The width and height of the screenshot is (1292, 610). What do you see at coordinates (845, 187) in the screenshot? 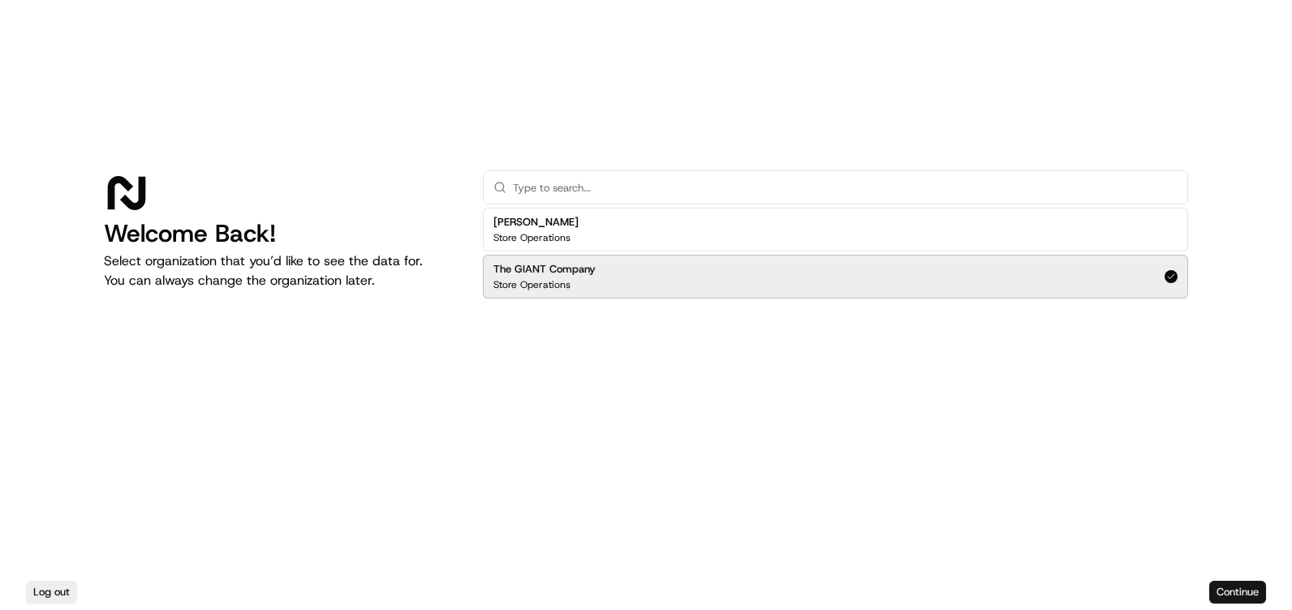
I see `input: Type to search...` at bounding box center [845, 187].